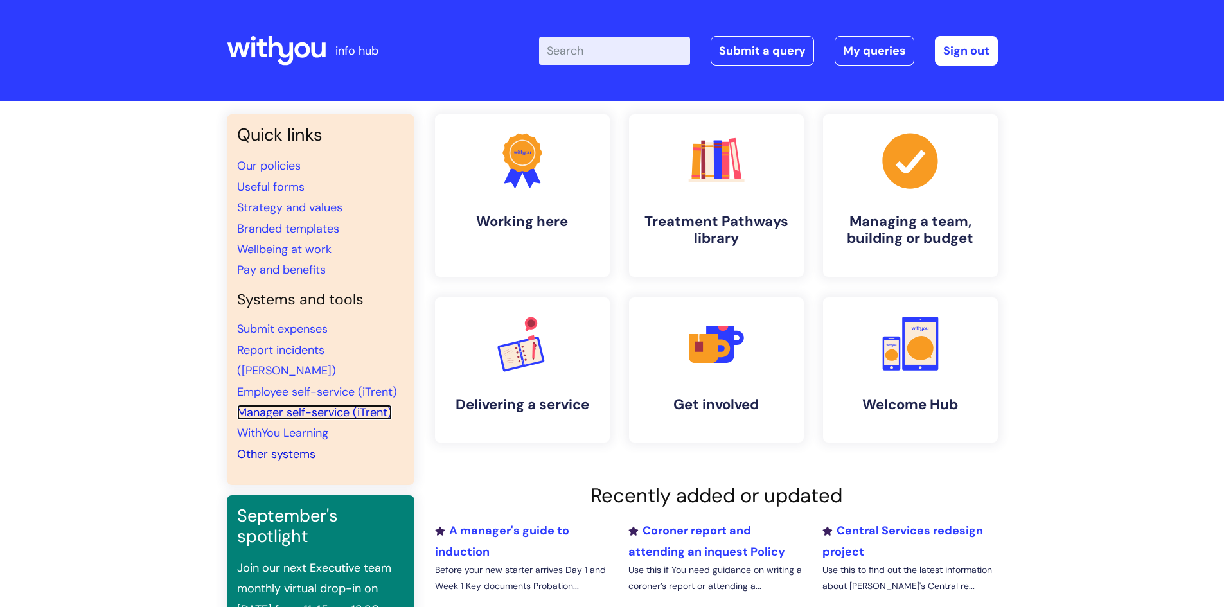  Describe the element at coordinates (910, 405) in the screenshot. I see `h4: Welcome Hub` at that location.